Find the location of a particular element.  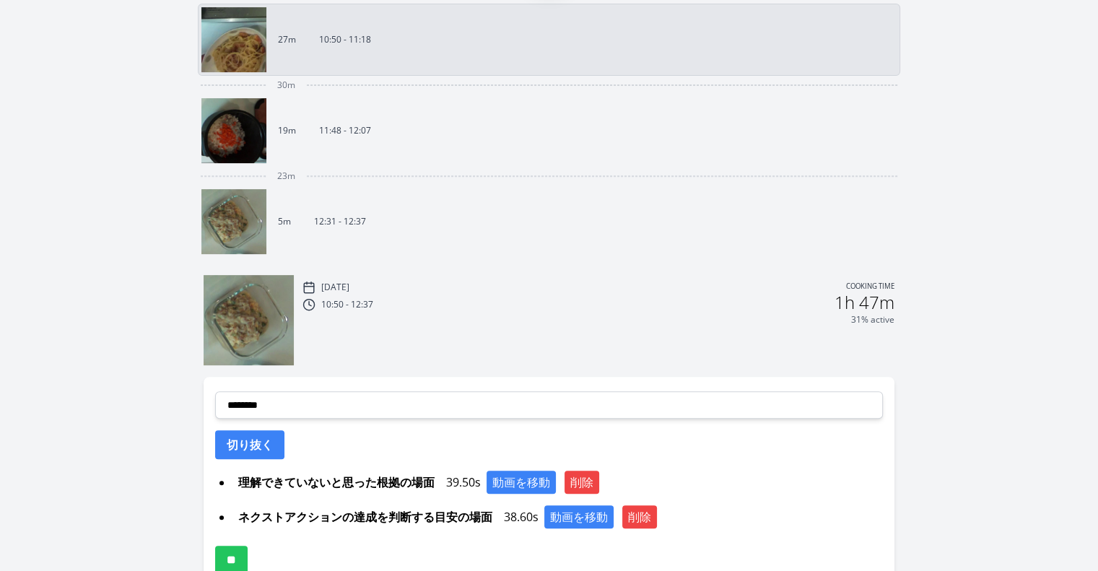

h2: 1h 47m is located at coordinates (864, 303).